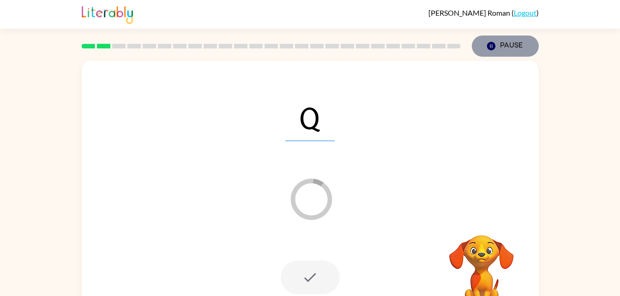 This screenshot has height=296, width=620. I want to click on img: Literably, so click(107, 14).